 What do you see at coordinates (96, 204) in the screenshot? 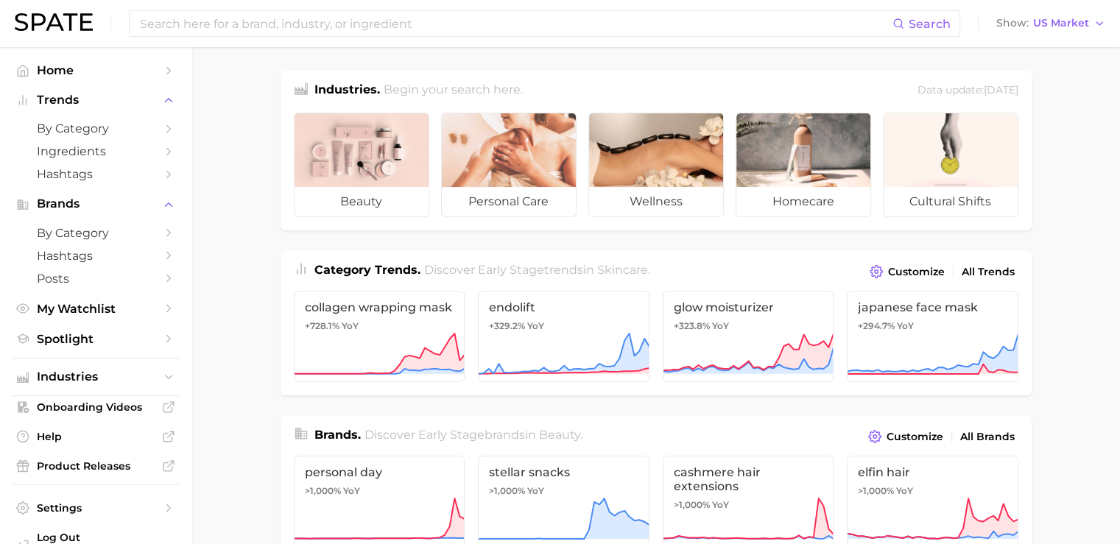
I see `button: Brands` at bounding box center [96, 204].